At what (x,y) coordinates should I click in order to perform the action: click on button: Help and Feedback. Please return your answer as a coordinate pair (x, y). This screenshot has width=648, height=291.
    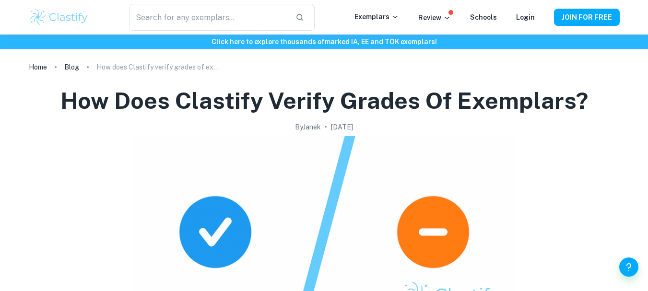
    Looking at the image, I should click on (629, 267).